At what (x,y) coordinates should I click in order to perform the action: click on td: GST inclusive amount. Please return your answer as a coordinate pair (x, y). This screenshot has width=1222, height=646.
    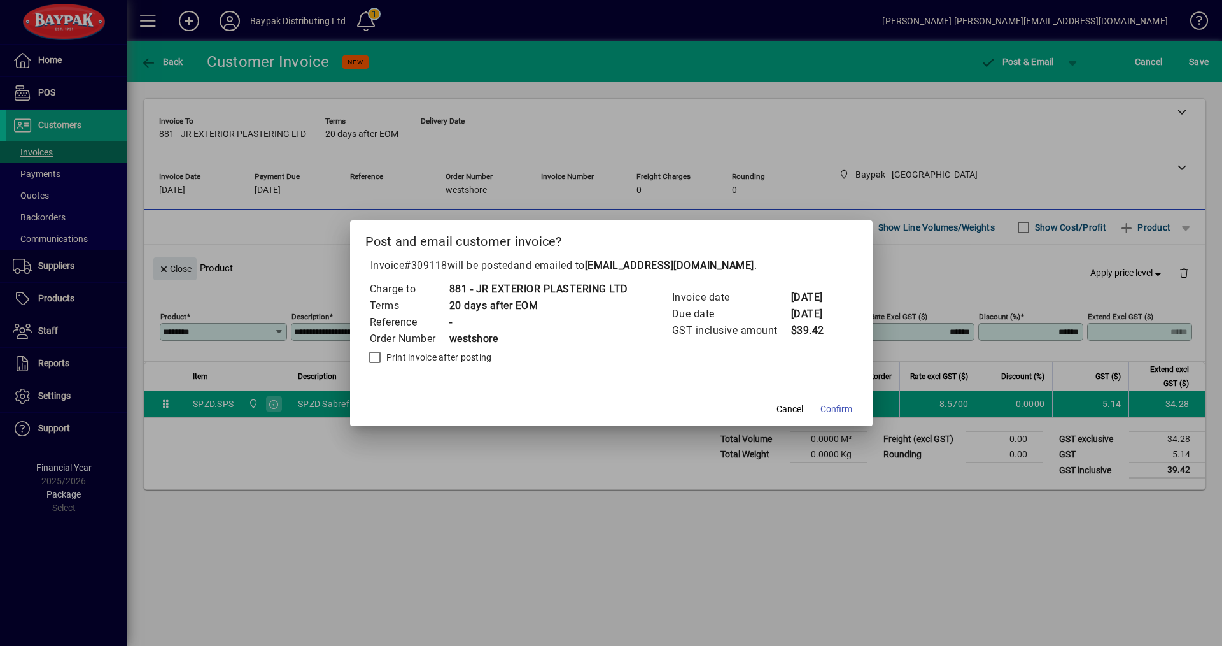
    Looking at the image, I should click on (731, 330).